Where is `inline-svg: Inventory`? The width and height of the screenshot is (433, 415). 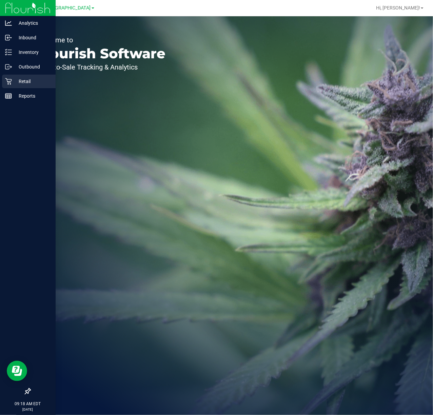
inline-svg: Inventory is located at coordinates (8, 52).